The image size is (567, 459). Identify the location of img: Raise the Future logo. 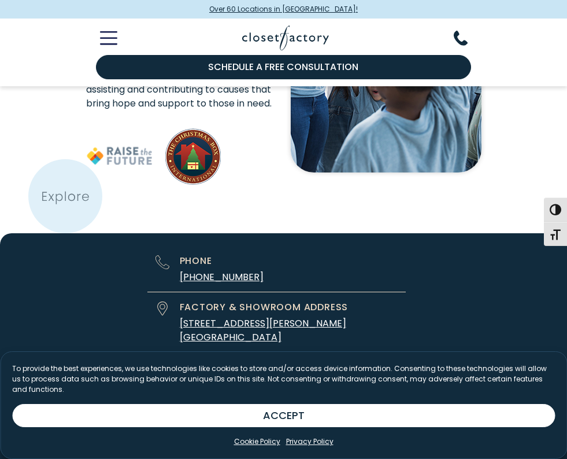
(119, 156).